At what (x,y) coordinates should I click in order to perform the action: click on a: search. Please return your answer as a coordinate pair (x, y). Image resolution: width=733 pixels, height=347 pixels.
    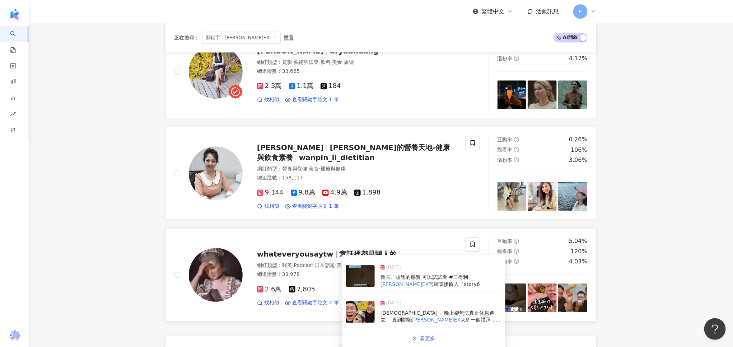
    Looking at the image, I should click on (17, 40).